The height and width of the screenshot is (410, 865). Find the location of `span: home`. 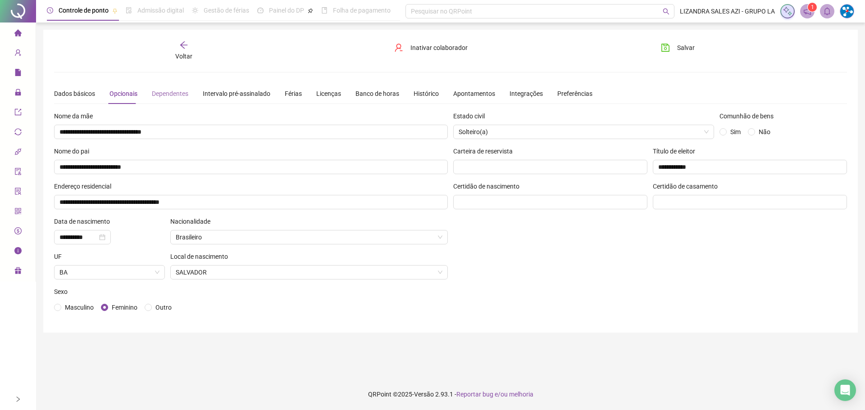

span: home is located at coordinates (18, 34).